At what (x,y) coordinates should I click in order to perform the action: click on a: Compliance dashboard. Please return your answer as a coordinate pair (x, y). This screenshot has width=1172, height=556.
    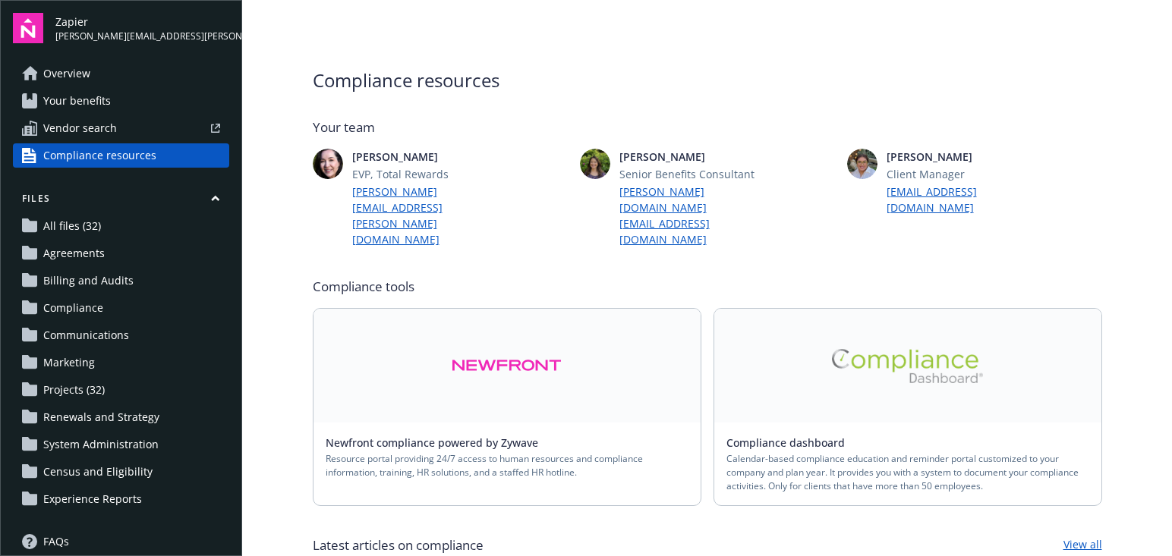
    Looking at the image, I should click on (792, 443).